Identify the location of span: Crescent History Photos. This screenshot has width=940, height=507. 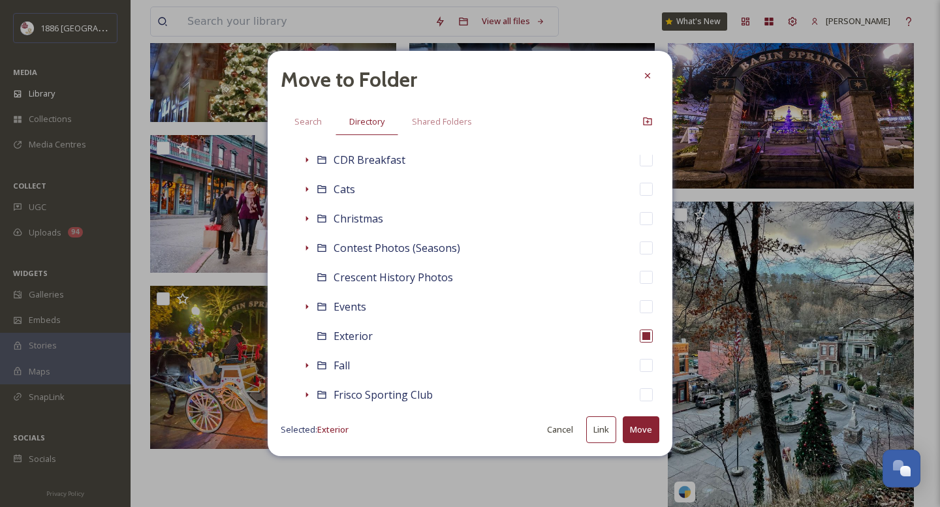
(393, 277).